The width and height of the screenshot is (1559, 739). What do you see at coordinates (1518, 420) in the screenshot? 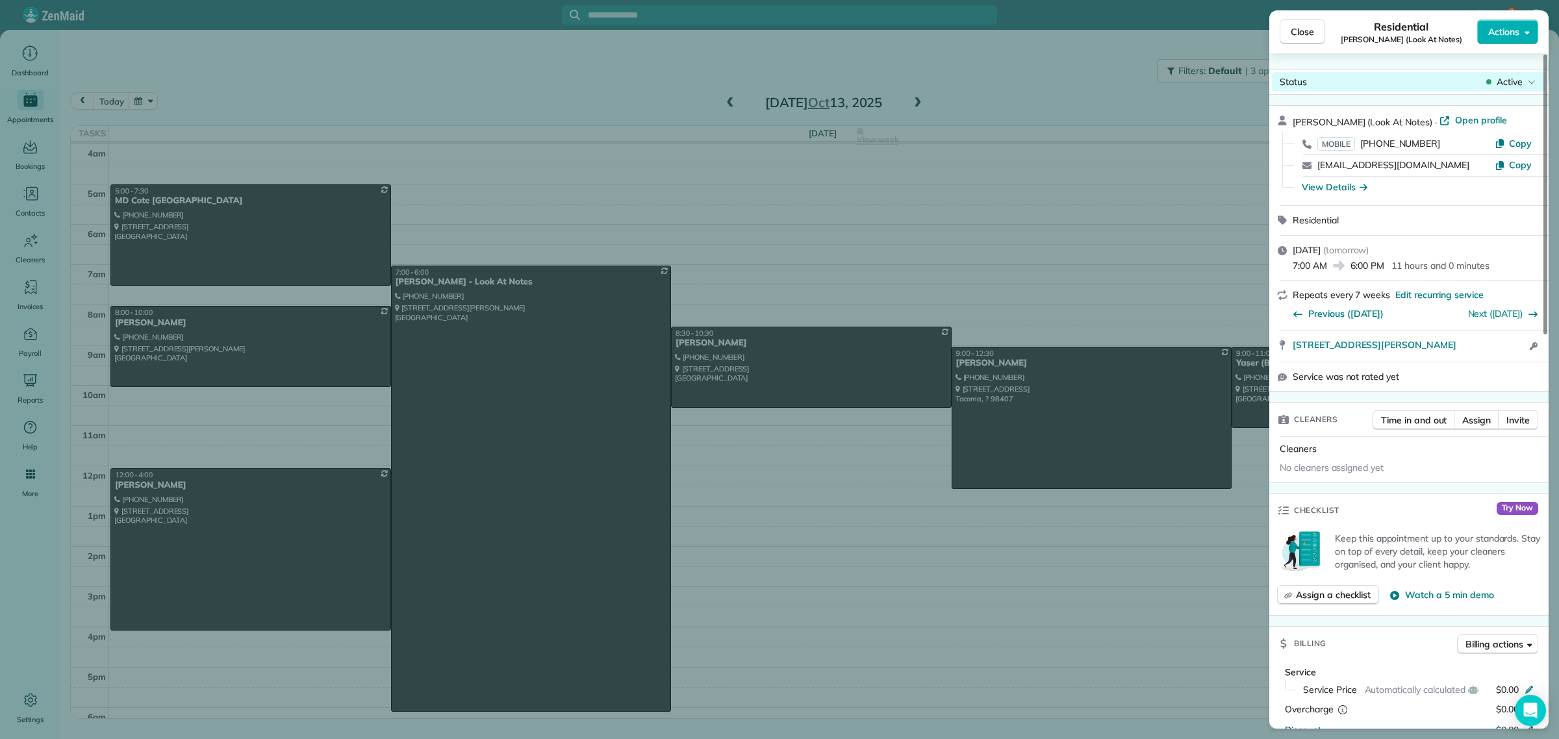
I see `button: Invite` at bounding box center [1518, 420].